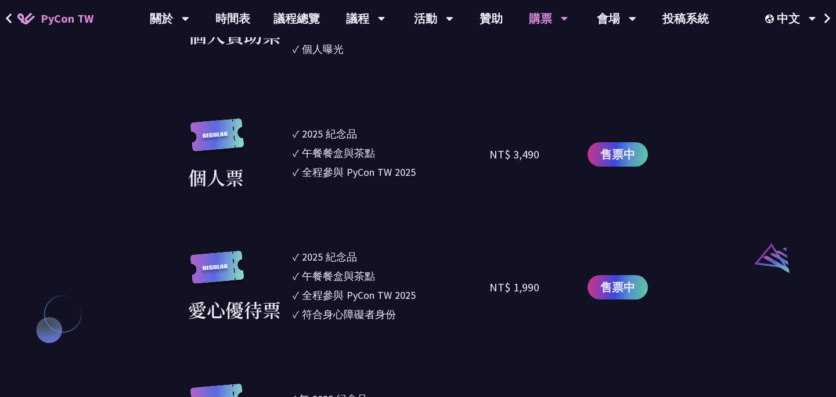 The image size is (836, 397). I want to click on div: 符合身心障礙者身份, so click(349, 314).